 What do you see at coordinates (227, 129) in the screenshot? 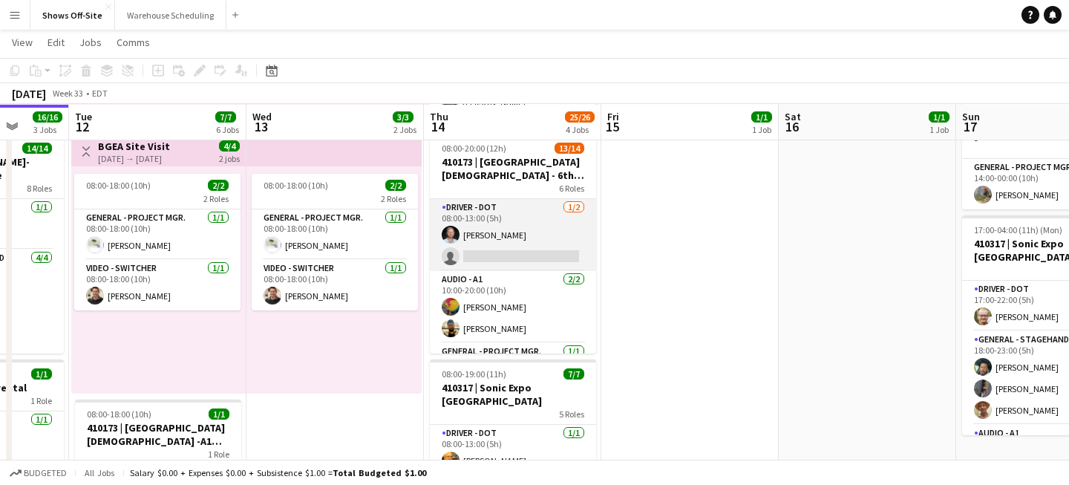
I see `div: 6 Jobs` at bounding box center [227, 129].